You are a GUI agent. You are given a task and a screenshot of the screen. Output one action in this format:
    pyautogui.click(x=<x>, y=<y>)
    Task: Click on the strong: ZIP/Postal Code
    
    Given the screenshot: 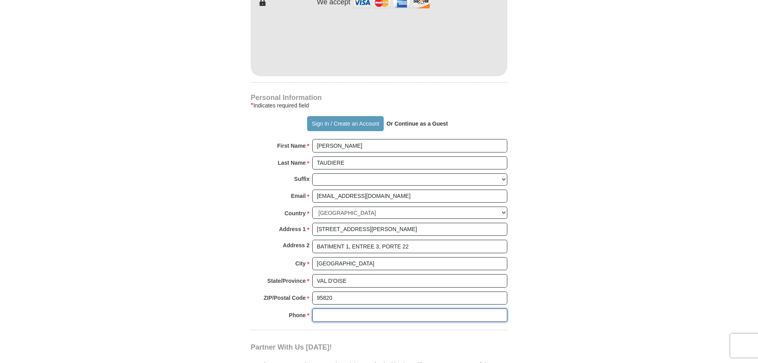 What is the action you would take?
    pyautogui.click(x=285, y=298)
    